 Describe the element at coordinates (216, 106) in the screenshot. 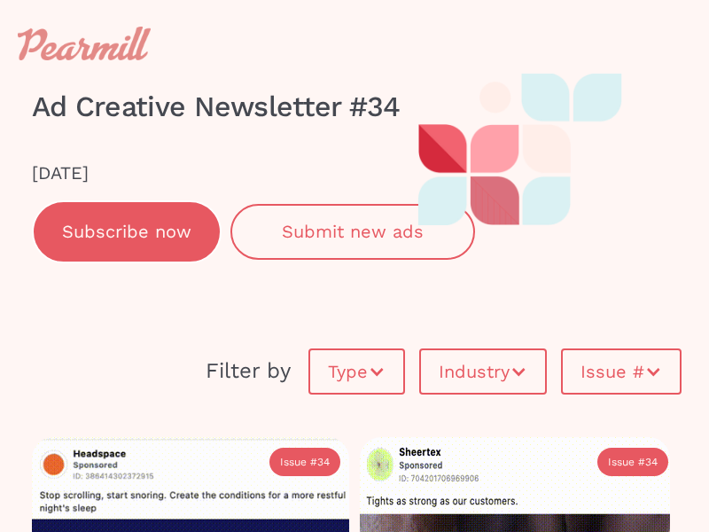

I see `h1: Ad Creative Newsletter #34` at that location.